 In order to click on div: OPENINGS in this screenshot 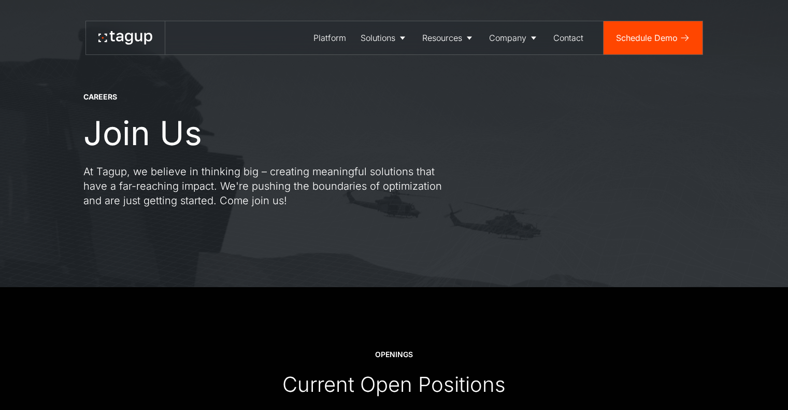, I will do `click(394, 354)`.